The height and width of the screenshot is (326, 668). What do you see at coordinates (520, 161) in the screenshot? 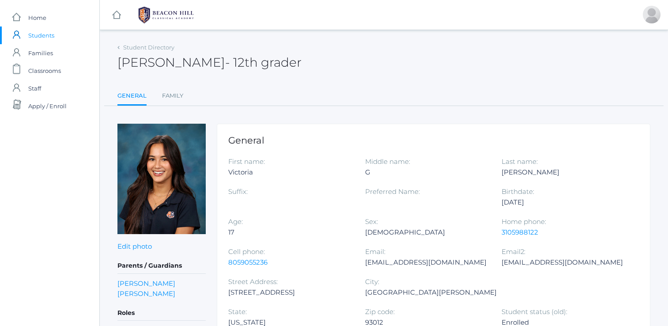
I see `label: Last name:` at bounding box center [520, 161].